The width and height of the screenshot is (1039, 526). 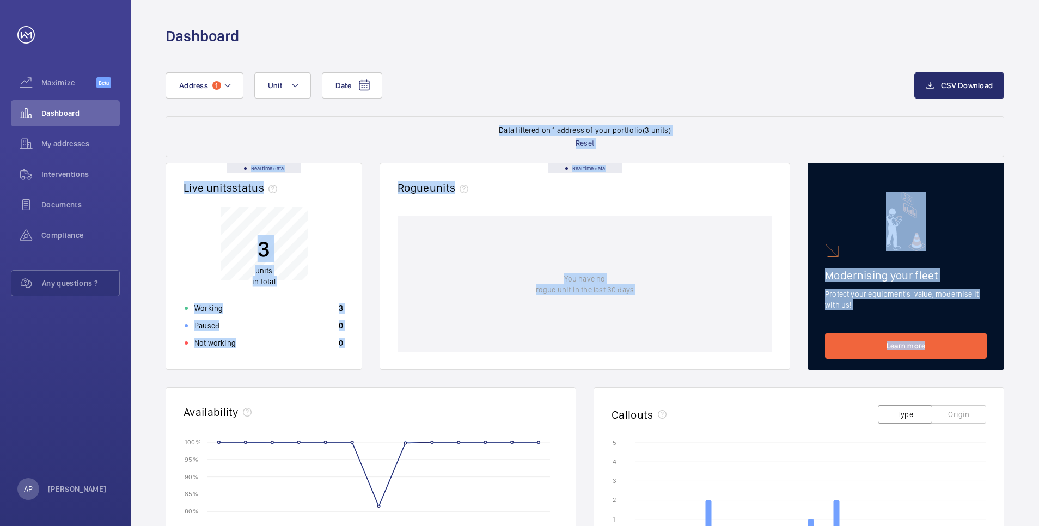 What do you see at coordinates (211, 412) in the screenshot?
I see `h2: Availability` at bounding box center [211, 412].